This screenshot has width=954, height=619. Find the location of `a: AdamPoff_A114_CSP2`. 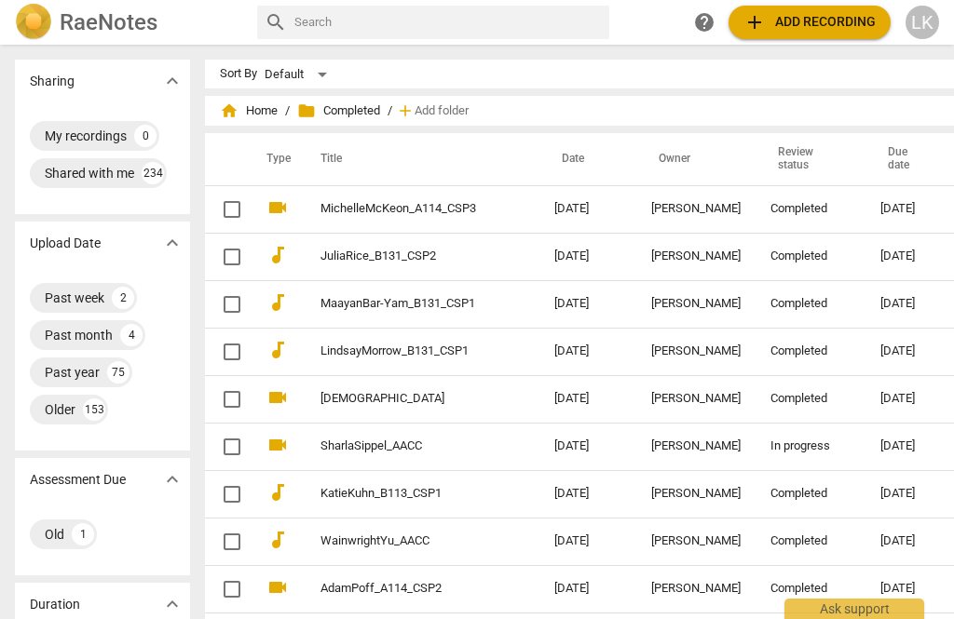

a: AdamPoff_A114_CSP2 is located at coordinates (403, 589).